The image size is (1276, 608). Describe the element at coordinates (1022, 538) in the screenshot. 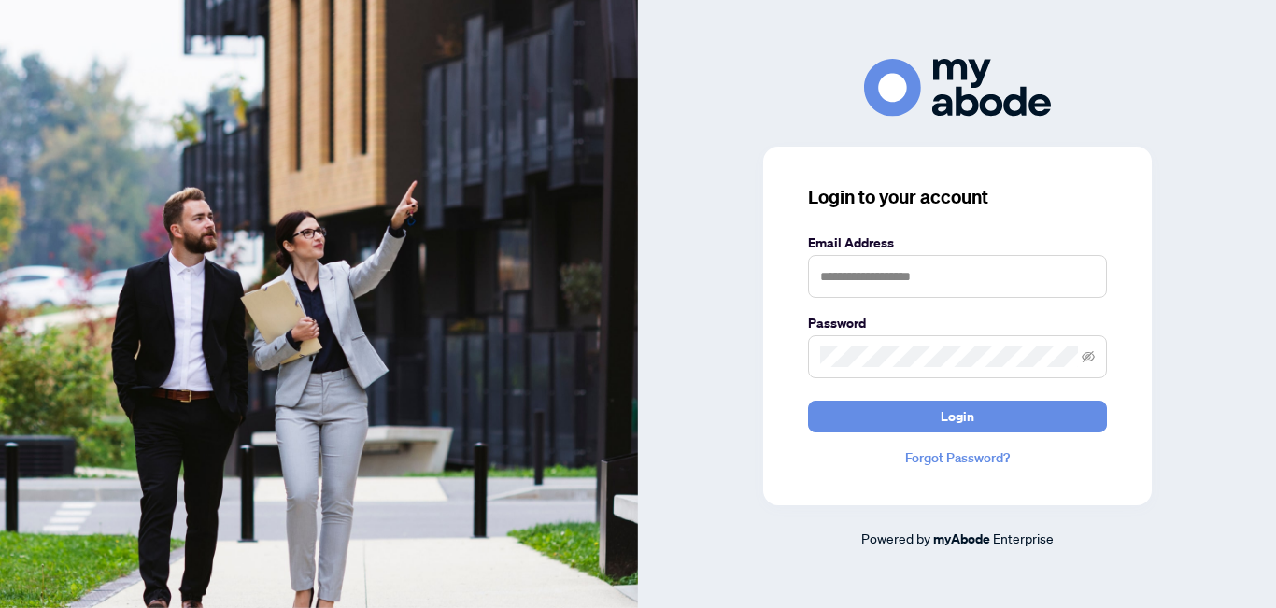

I see `span: Enterprise` at that location.